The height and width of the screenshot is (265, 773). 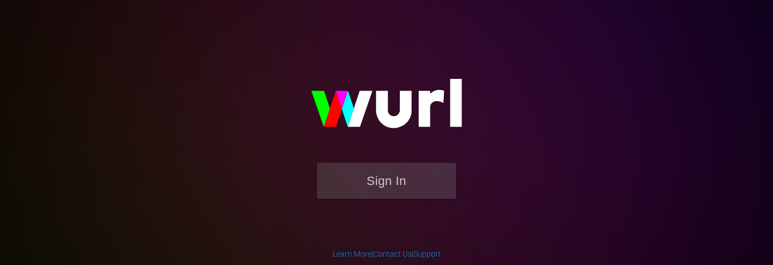 What do you see at coordinates (387, 109) in the screenshot?
I see `img: wurl-logo-on-black-223613ac3d8ba8fe6dc639794a292ebdb59501304c7dfd60c99c58986ef67473.svg` at bounding box center [387, 109].